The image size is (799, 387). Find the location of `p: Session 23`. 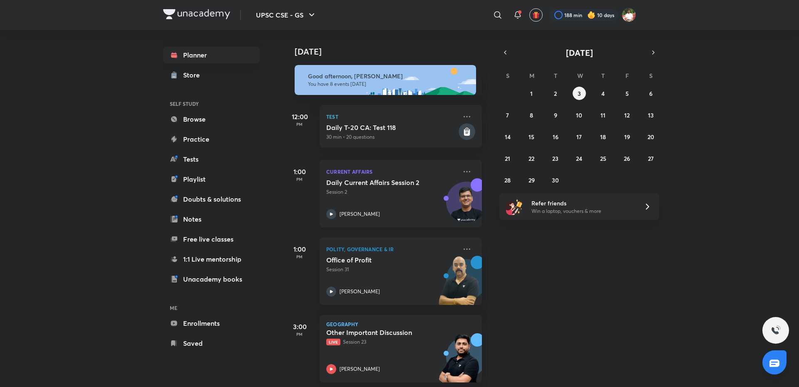

p: Session 23 is located at coordinates (392, 342).